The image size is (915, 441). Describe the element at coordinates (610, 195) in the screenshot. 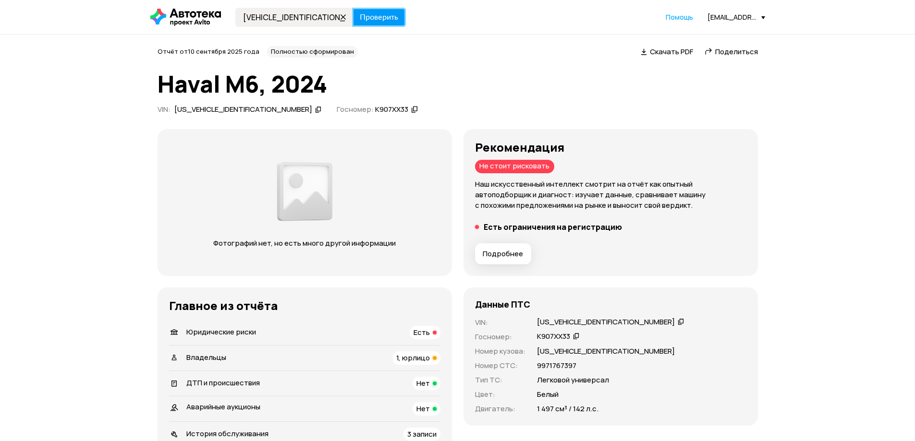

I see `p: Наш искусственный интеллект смотрит на отчёт как опытный автоподборщик и диагност: изучает данные...` at that location.